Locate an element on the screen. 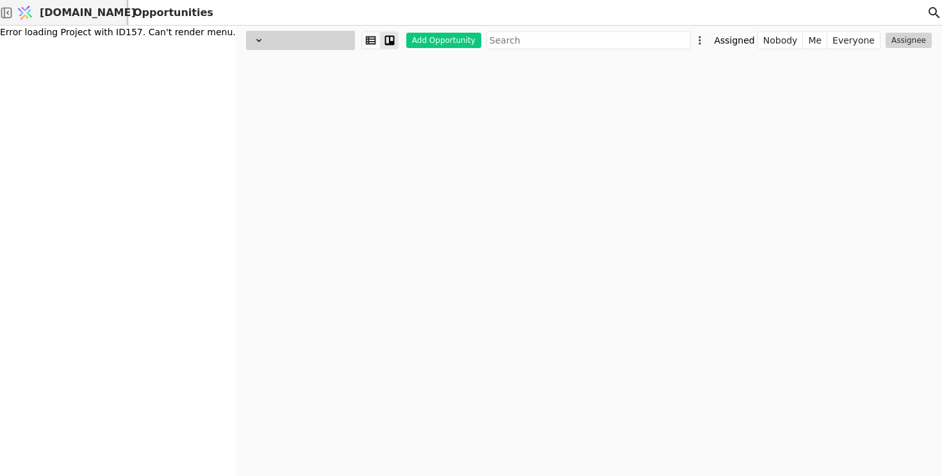 This screenshot has width=942, height=476. button: Add Opportunity is located at coordinates (443, 40).